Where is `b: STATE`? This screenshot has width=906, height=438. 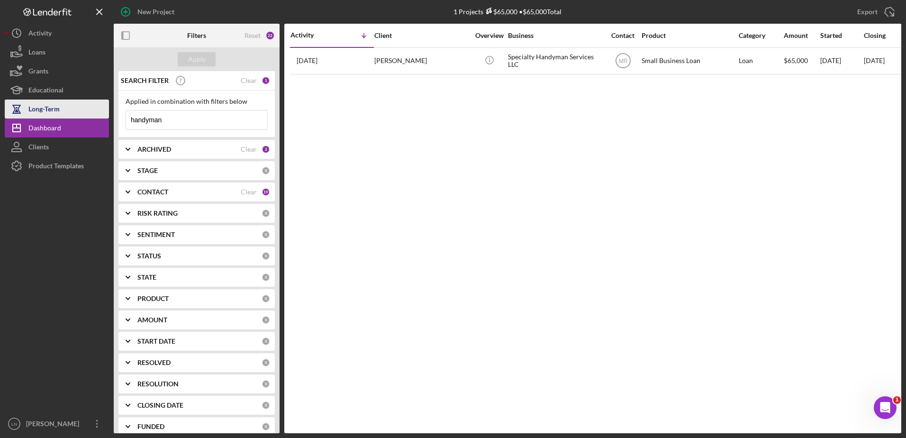 b: STATE is located at coordinates (147, 277).